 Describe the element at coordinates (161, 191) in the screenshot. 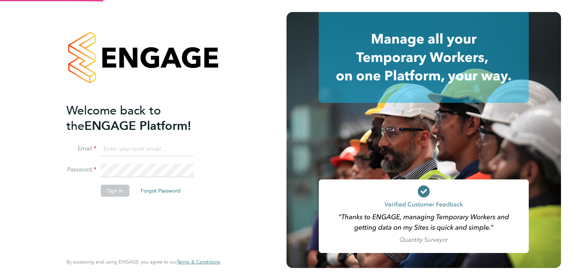

I see `button: Forgot Password` at that location.